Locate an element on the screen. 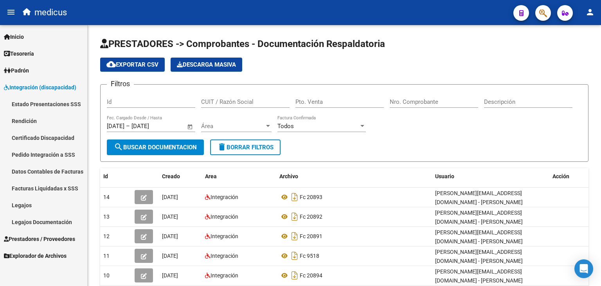  span: medicus is located at coordinates (50, 13).